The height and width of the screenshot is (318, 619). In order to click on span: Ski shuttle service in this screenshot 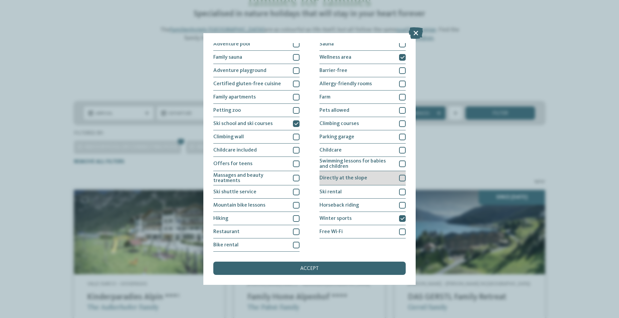, I will do `click(235, 192)`.